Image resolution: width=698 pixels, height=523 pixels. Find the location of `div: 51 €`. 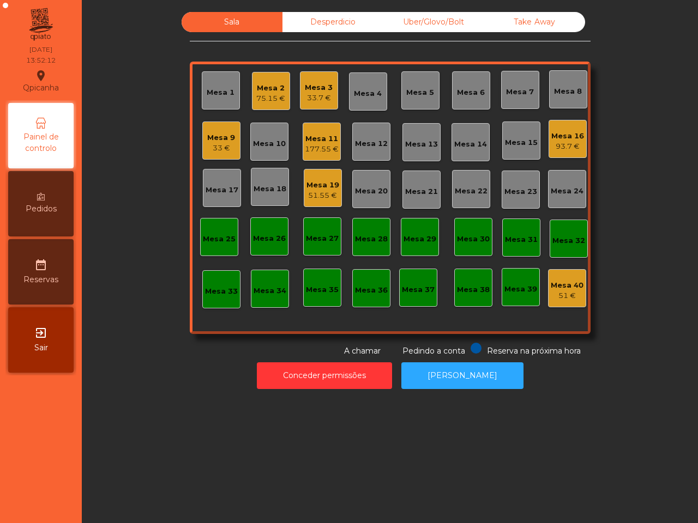

div: 51 € is located at coordinates (567, 296).